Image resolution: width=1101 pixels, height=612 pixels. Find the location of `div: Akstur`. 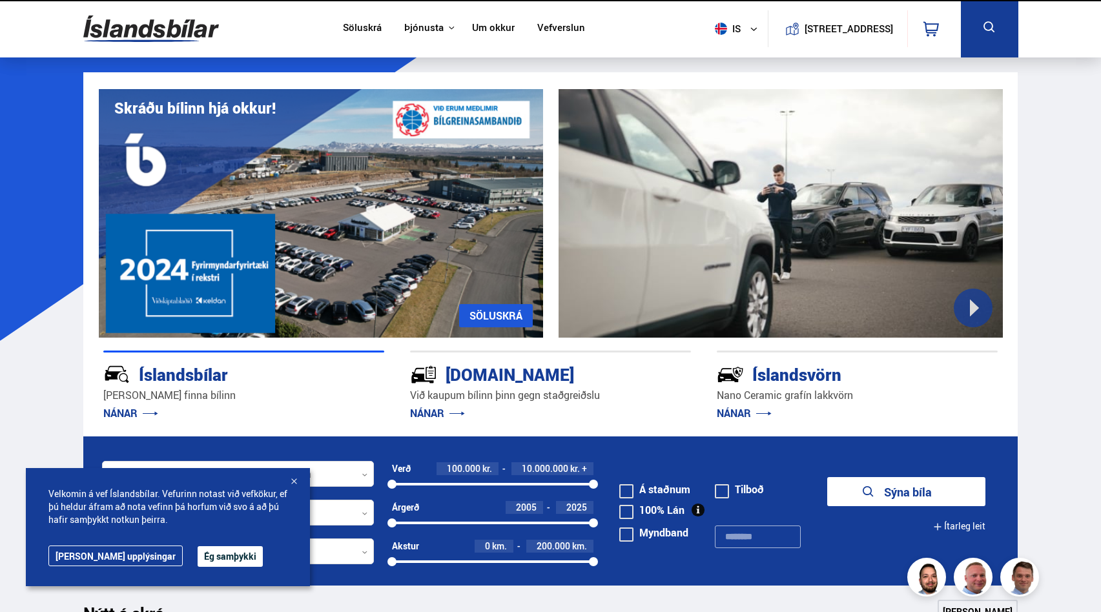

div: Akstur is located at coordinates (406, 546).